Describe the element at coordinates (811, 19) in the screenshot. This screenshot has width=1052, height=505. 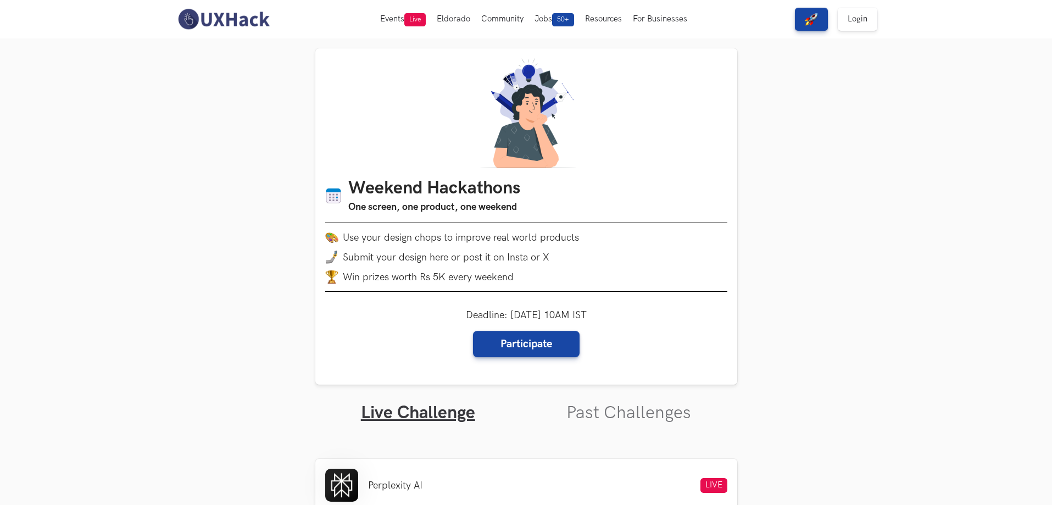
I see `img: rocket` at that location.